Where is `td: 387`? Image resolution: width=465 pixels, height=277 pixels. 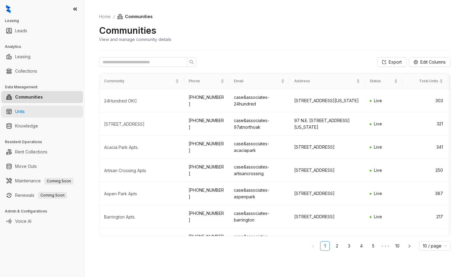 td: 387 is located at coordinates (425, 194).